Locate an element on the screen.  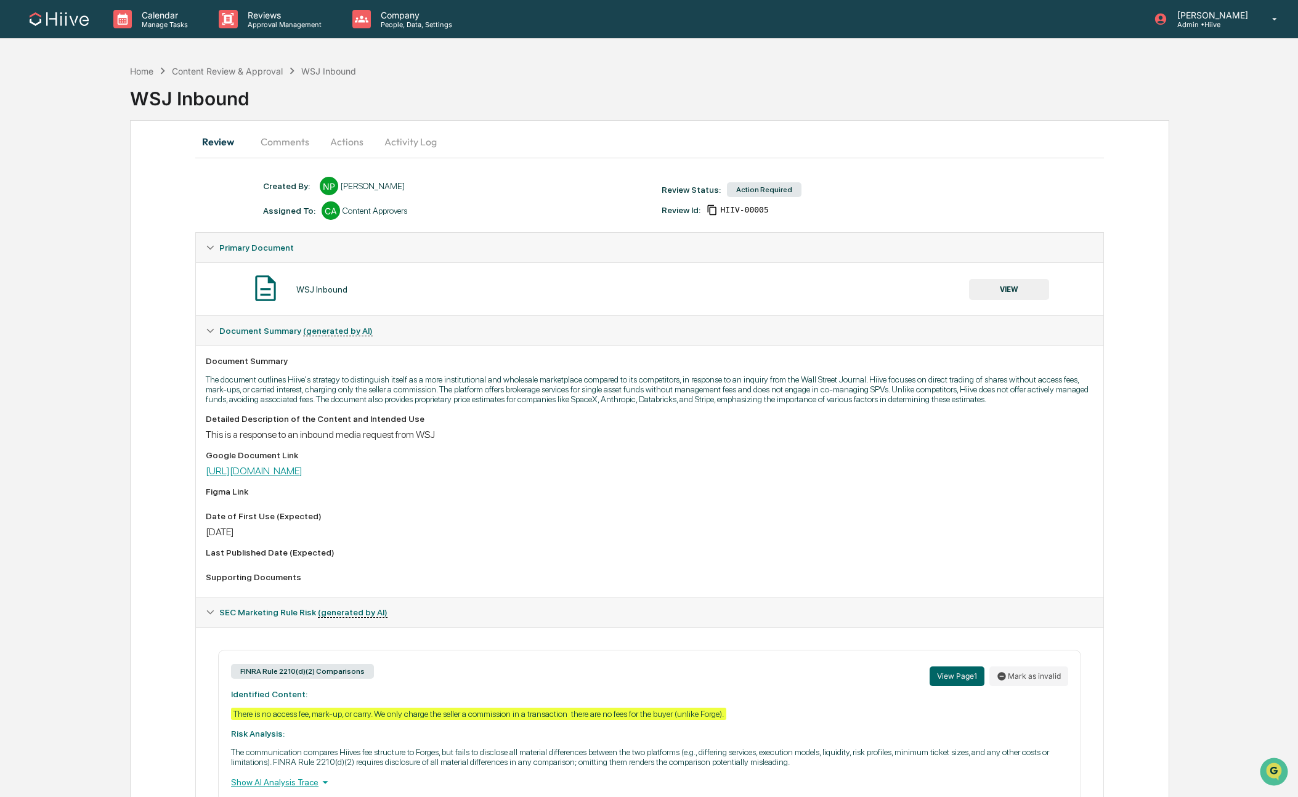
button: View Page1 is located at coordinates (957, 676).